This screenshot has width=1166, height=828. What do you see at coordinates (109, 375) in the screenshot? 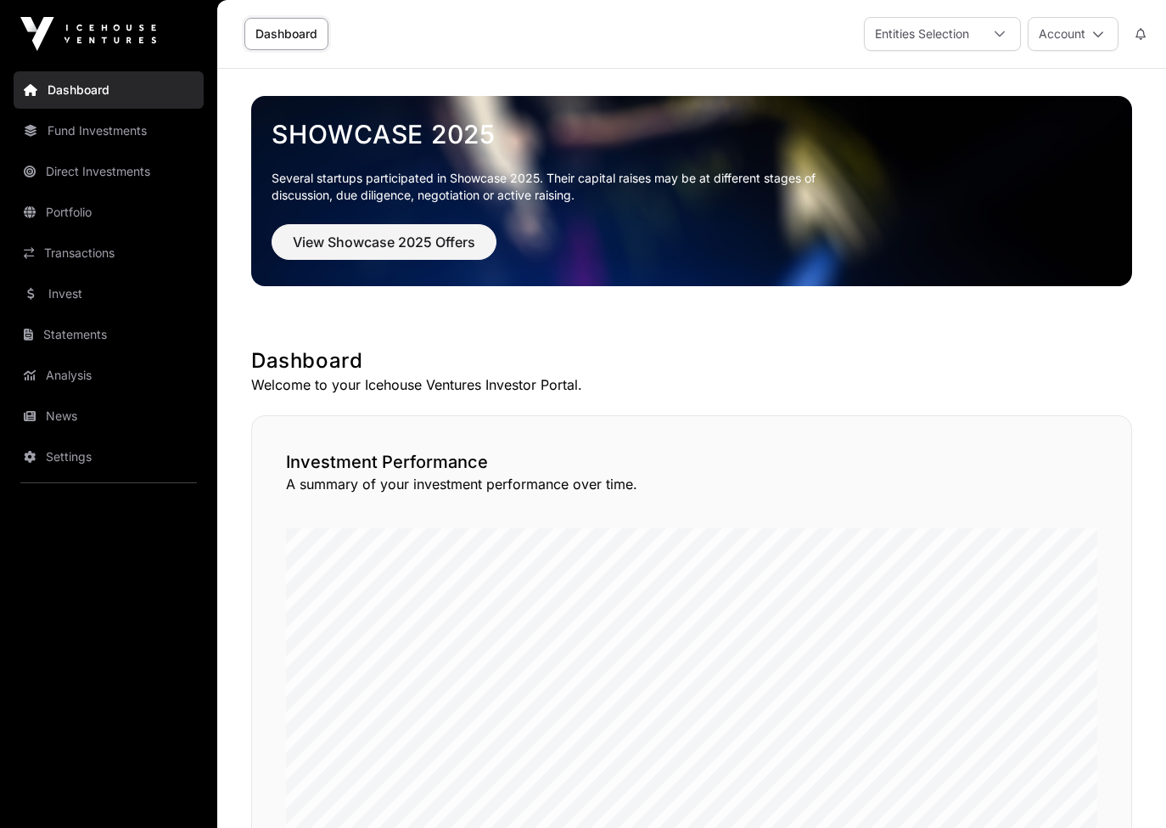
I see `a: Analysis` at bounding box center [109, 375].